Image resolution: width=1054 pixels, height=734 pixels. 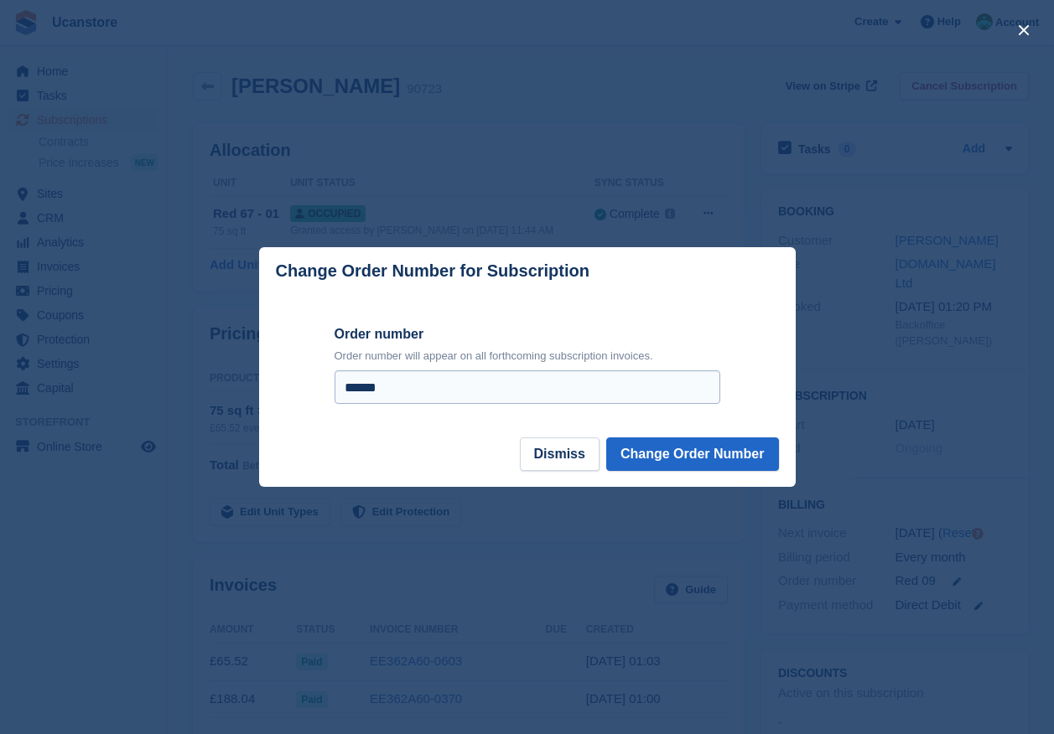 I want to click on button: Change Order Number, so click(x=692, y=454).